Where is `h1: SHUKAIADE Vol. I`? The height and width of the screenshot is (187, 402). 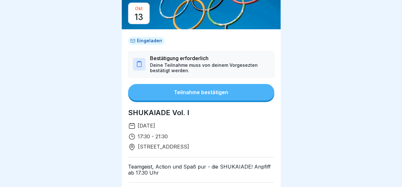
h1: SHUKAIADE Vol. I is located at coordinates (201, 113).